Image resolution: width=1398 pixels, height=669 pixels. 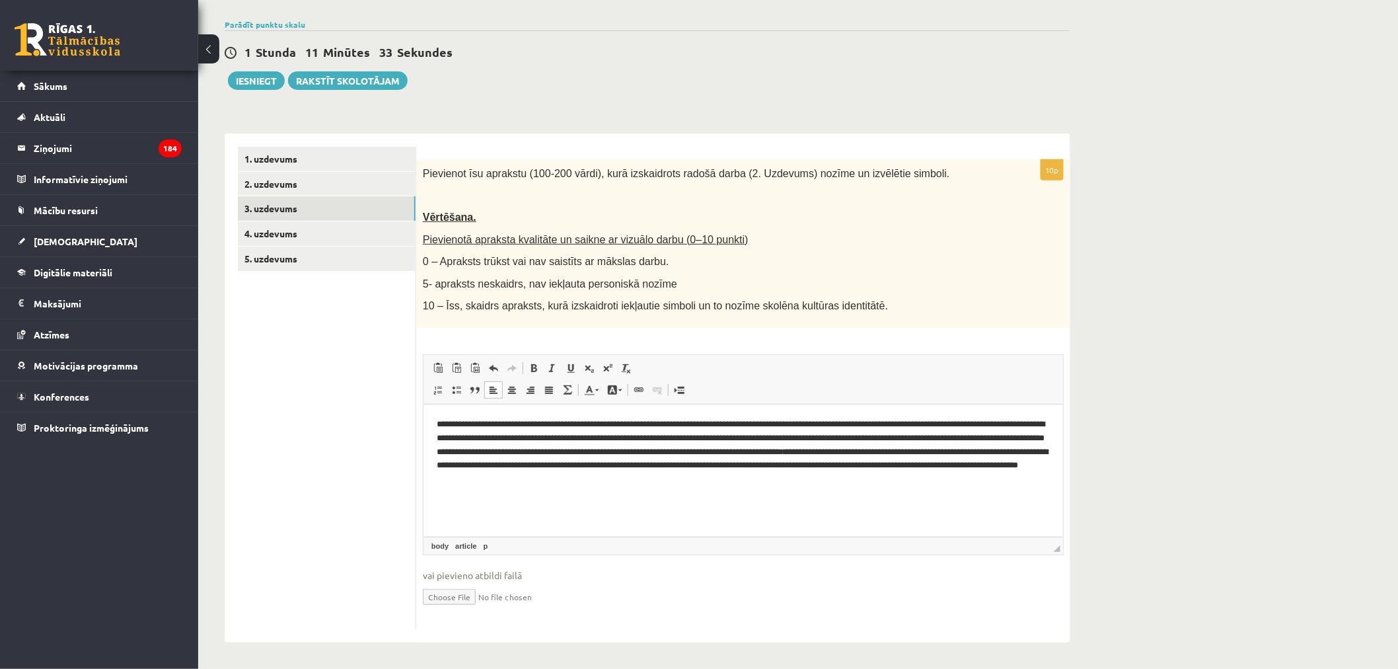 I want to click on span: 11, so click(x=312, y=52).